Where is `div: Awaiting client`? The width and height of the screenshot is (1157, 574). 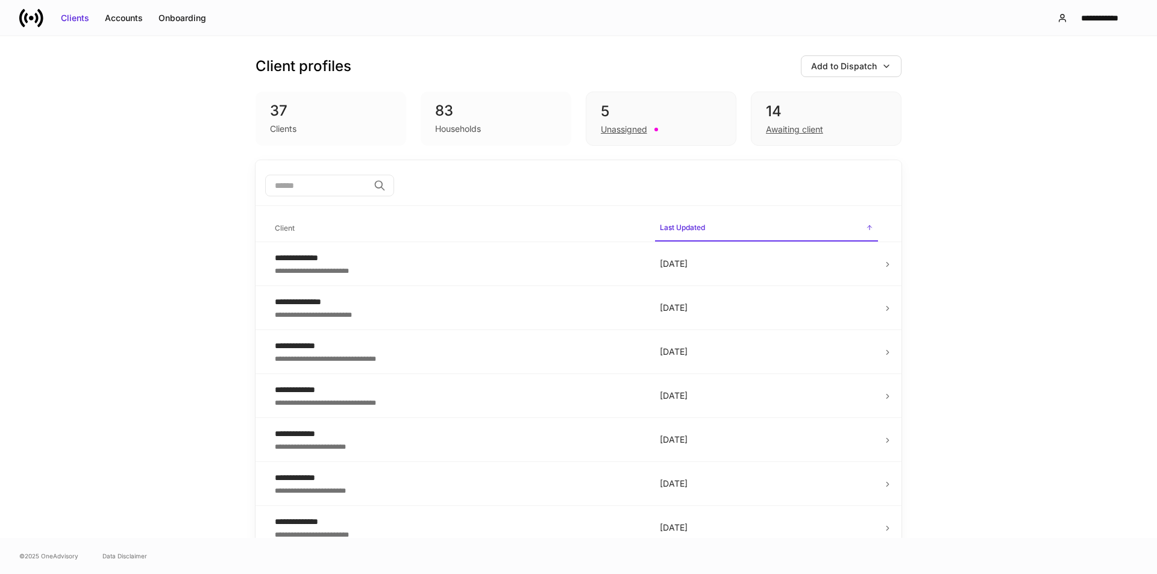
div: Awaiting client is located at coordinates (794, 130).